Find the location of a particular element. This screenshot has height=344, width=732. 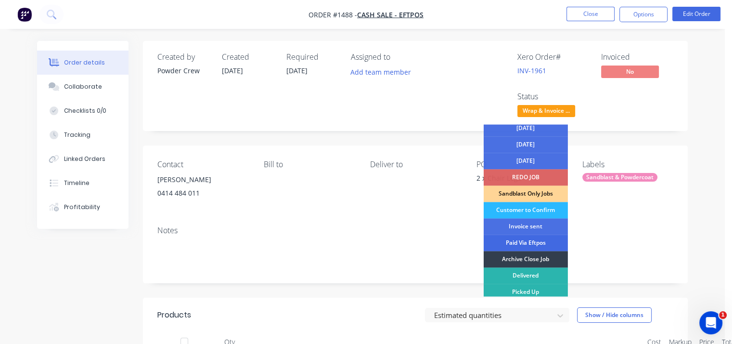

span: Order #1488 - is located at coordinates (333, 14).